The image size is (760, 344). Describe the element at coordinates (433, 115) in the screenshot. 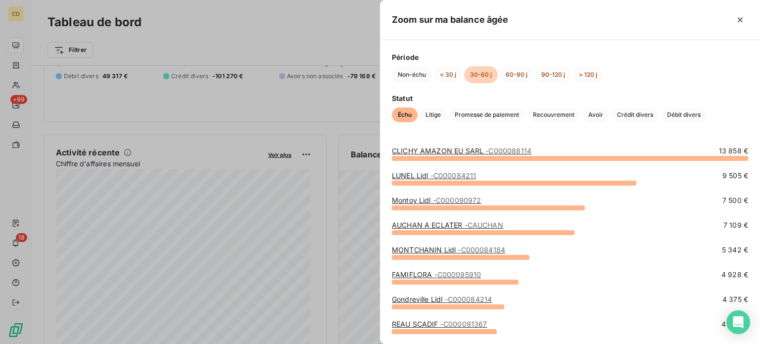

I see `button: Litige` at that location.